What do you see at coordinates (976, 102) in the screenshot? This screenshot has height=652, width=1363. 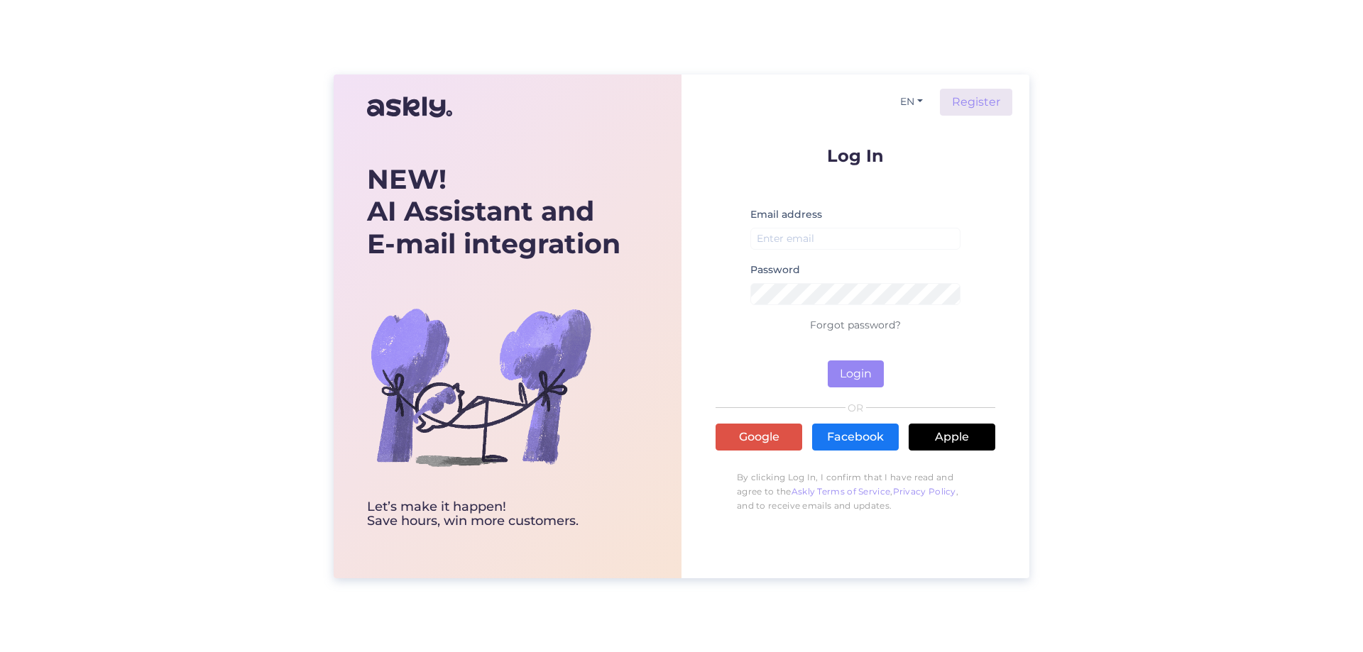 I see `a: Register` at bounding box center [976, 102].